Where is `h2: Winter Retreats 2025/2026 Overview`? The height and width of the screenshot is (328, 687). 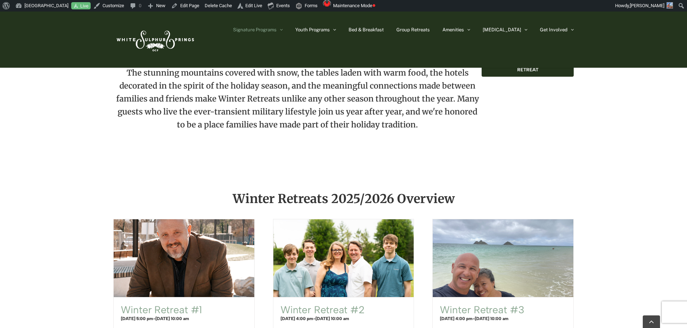 h2: Winter Retreats 2025/2026 Overview is located at coordinates (343, 199).